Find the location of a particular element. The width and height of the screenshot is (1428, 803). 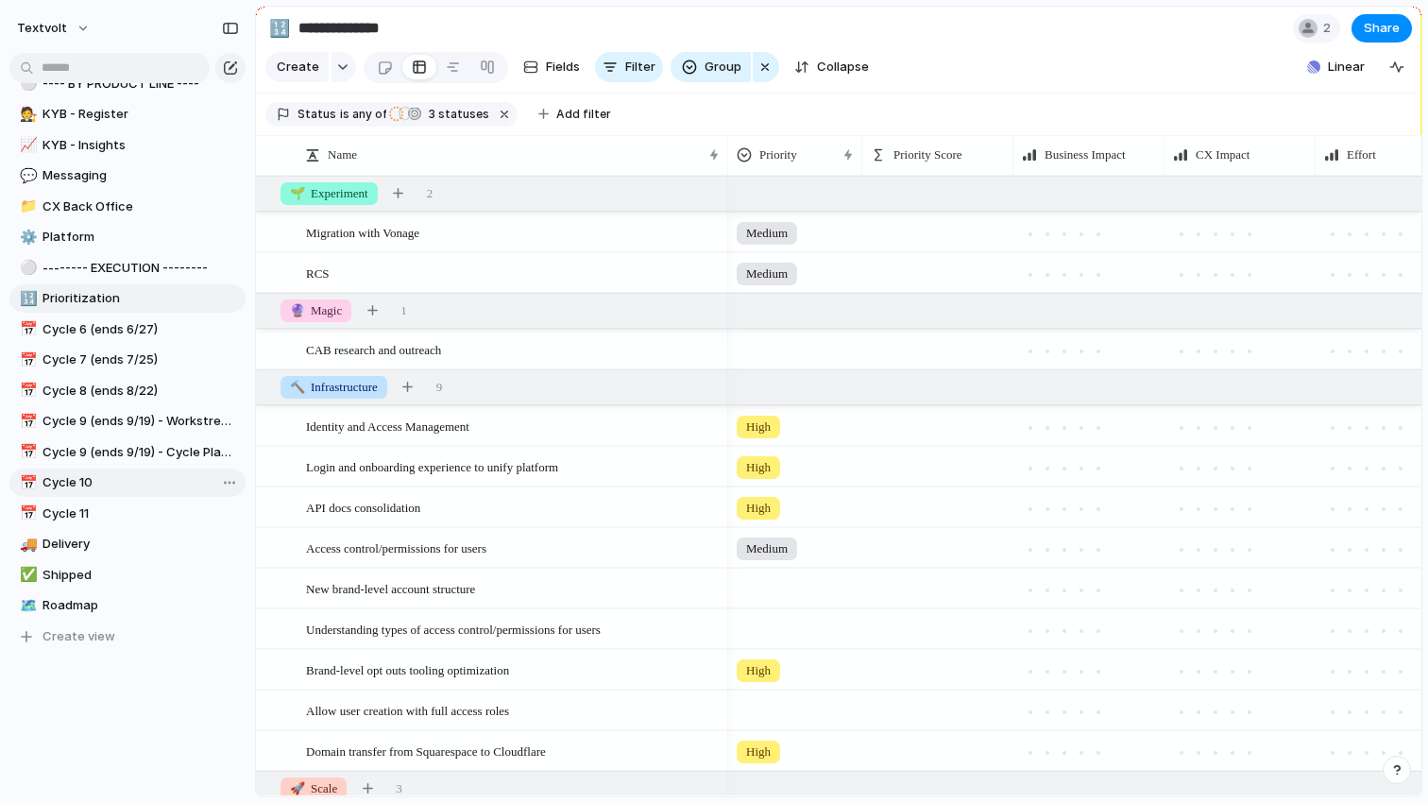

span: RCS is located at coordinates (317, 272).